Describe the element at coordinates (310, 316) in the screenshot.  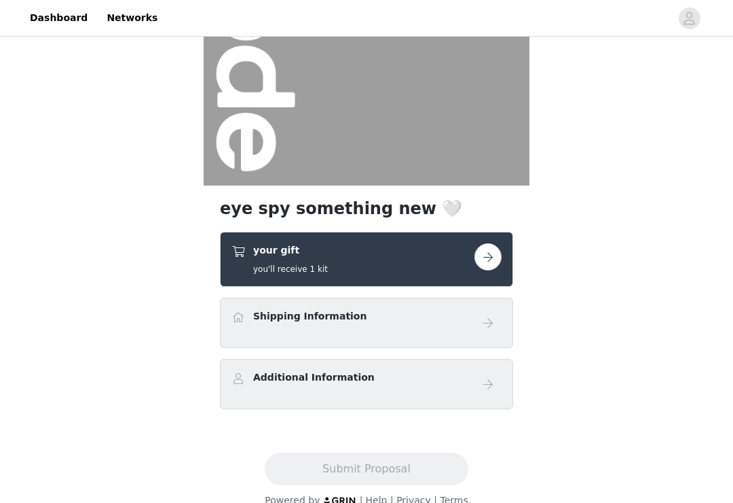
I see `h4: Shipping Information` at that location.